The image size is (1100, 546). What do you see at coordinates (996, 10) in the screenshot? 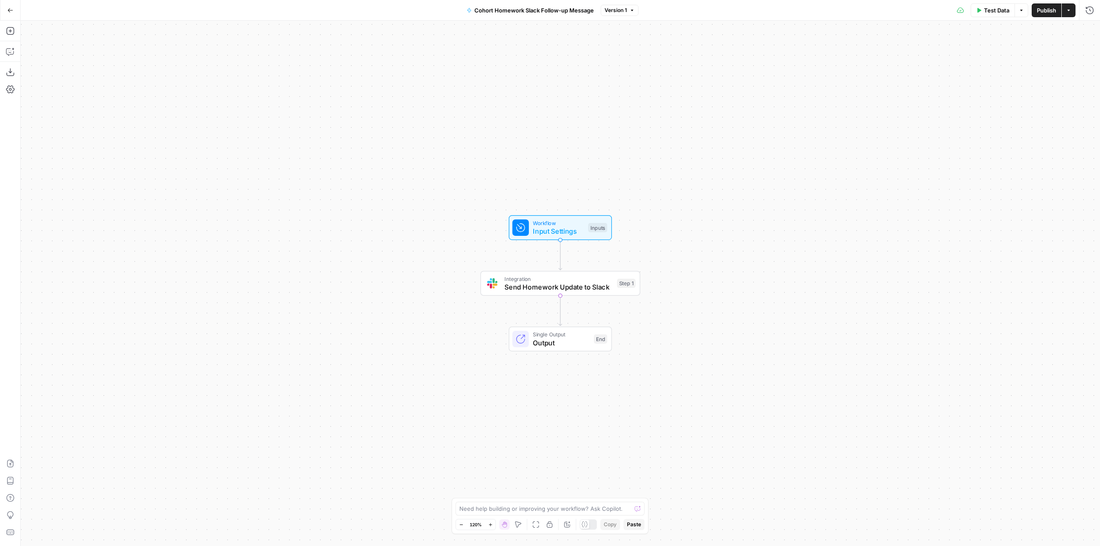
I see `span: Test Data` at bounding box center [996, 10].